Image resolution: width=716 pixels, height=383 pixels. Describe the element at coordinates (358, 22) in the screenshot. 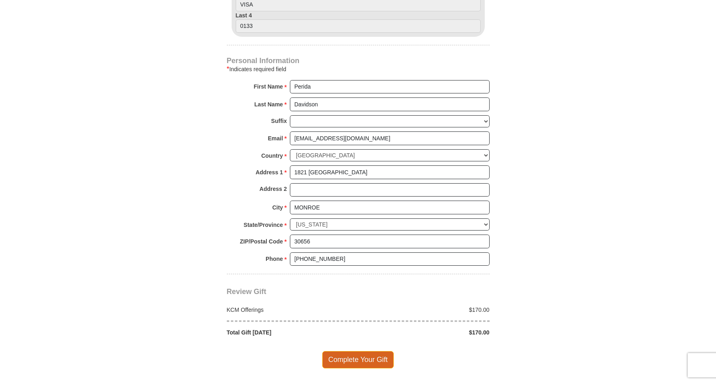

I see `label: Last 4` at that location.